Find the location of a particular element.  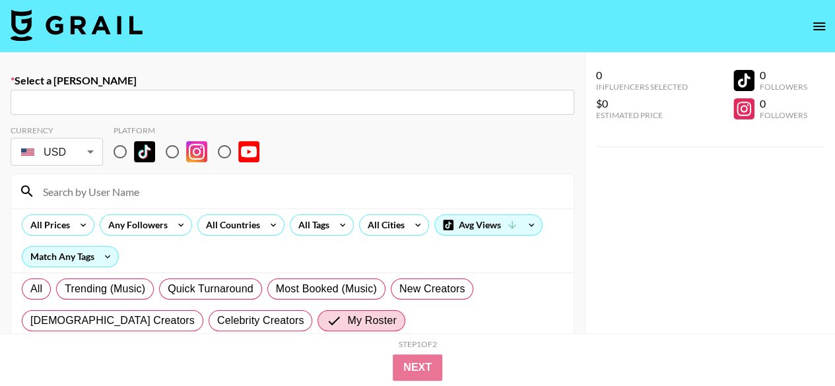

button: open drawer is located at coordinates (819, 26).